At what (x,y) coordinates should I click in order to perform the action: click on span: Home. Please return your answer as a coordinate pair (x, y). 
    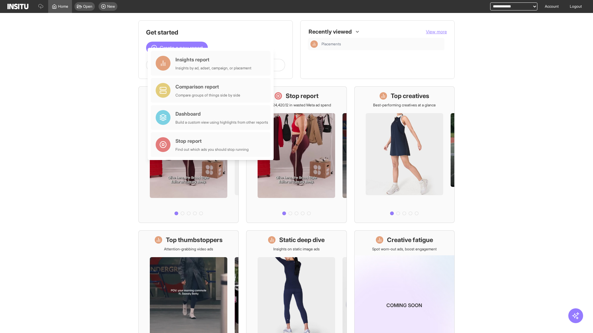
    Looking at the image, I should click on (63, 6).